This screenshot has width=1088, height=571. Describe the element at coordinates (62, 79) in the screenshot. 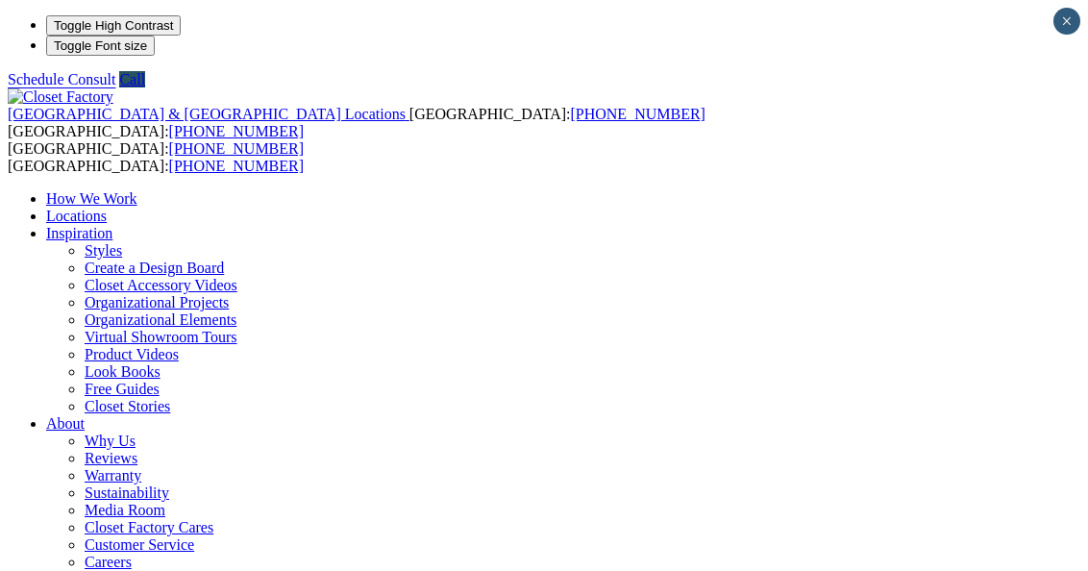

I see `a: Schedule Consult` at that location.